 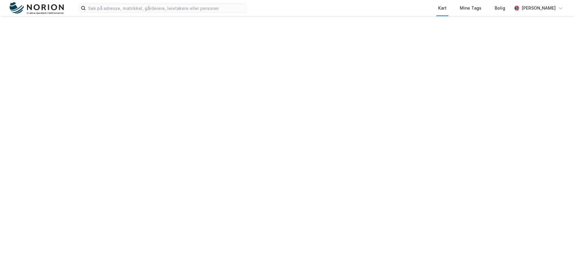 What do you see at coordinates (166, 8) in the screenshot?
I see `input: Søk på adresse, matrikkel, gårdeiere, leietakere eller personer` at bounding box center [166, 8].